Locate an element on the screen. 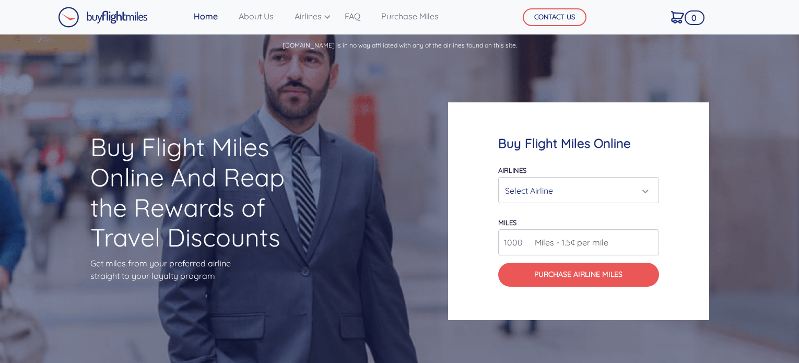 The height and width of the screenshot is (363, 799). span: Miles - 1.5¢ per mile is located at coordinates (569, 242).